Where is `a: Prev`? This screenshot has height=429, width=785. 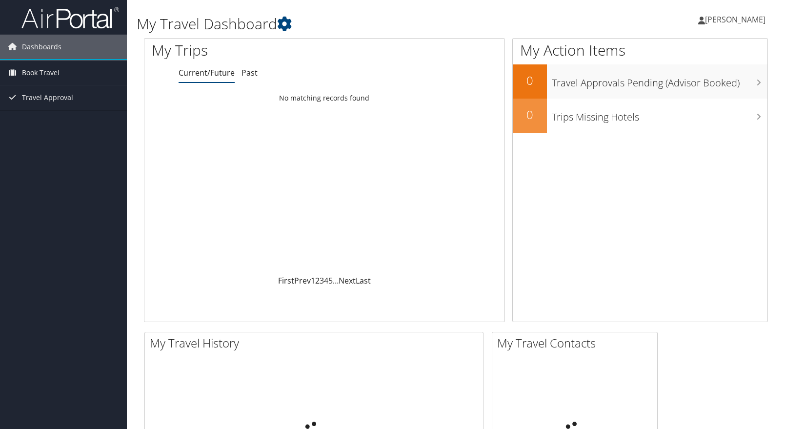 a: Prev is located at coordinates (302, 280).